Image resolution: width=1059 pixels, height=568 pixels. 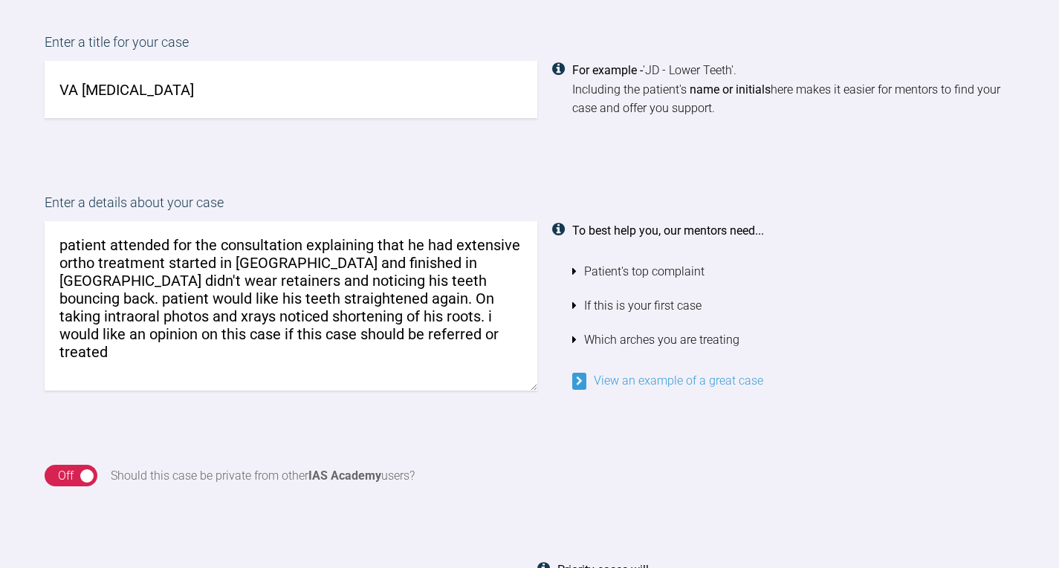 What do you see at coordinates (668, 230) in the screenshot?
I see `strong: To best help you, our mentors need...` at bounding box center [668, 230].